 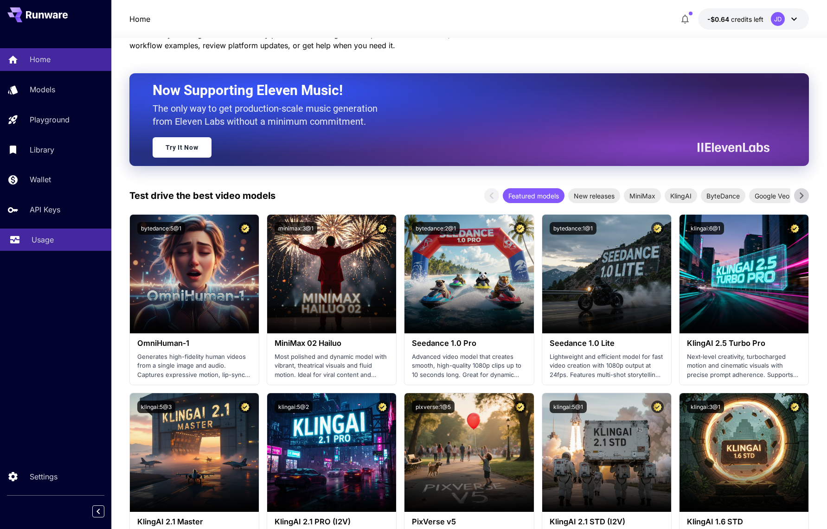 I want to click on h3: OmniHuman‑1, so click(x=194, y=343).